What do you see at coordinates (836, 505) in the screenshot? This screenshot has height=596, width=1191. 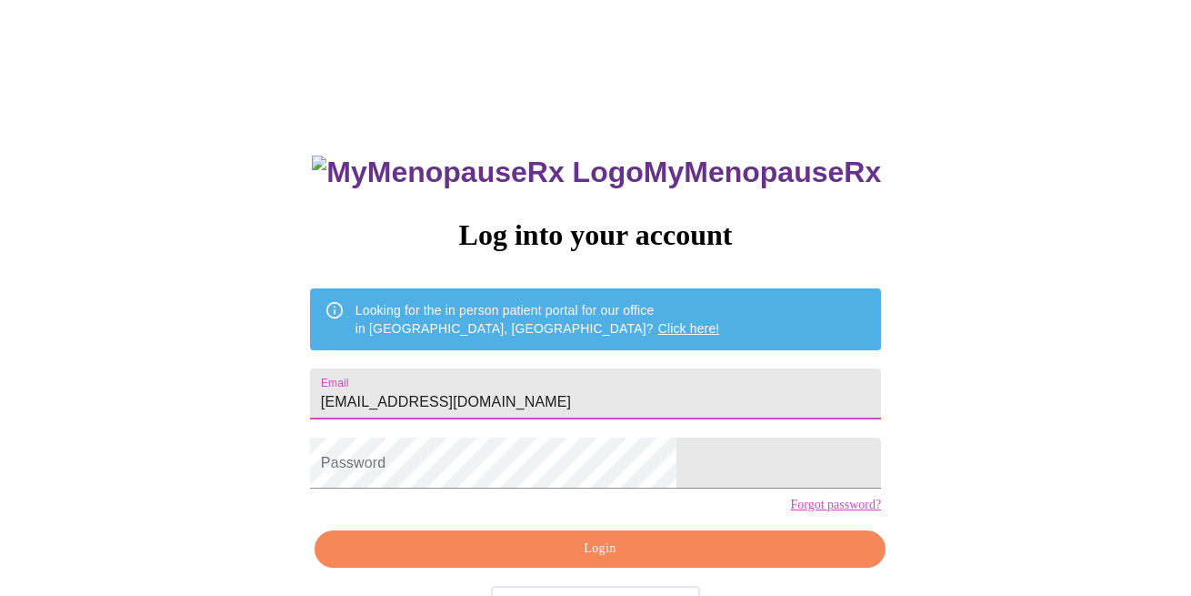 I see `a: Forgot password?` at bounding box center [836, 505].